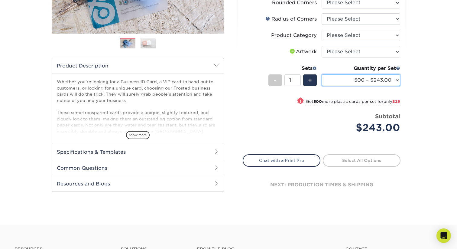 This screenshot has width=457, height=249. What do you see at coordinates (138, 152) in the screenshot?
I see `h2: Specifications & Templates` at bounding box center [138, 152].